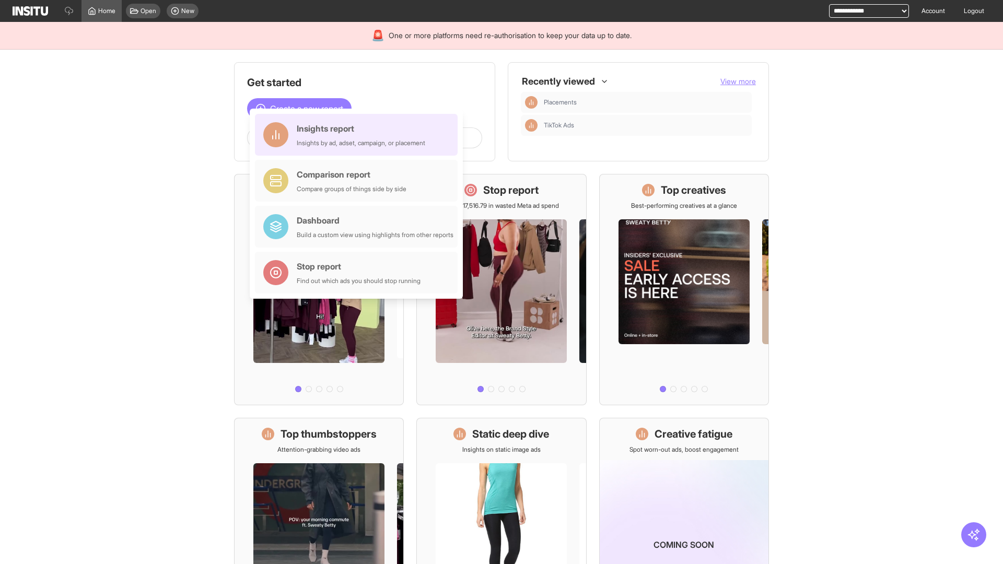 The height and width of the screenshot is (564, 1003). I want to click on button: Create a new report, so click(299, 109).